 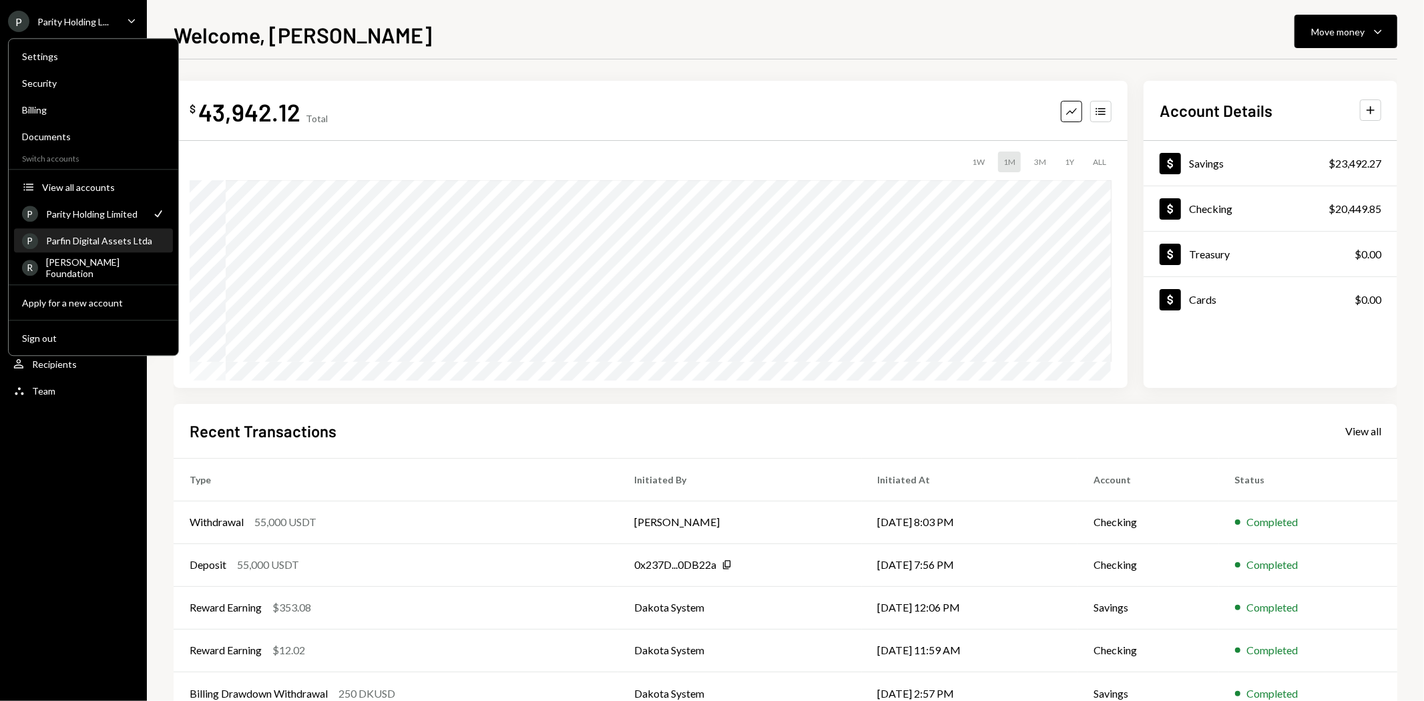 I want to click on th: Status, so click(x=1308, y=479).